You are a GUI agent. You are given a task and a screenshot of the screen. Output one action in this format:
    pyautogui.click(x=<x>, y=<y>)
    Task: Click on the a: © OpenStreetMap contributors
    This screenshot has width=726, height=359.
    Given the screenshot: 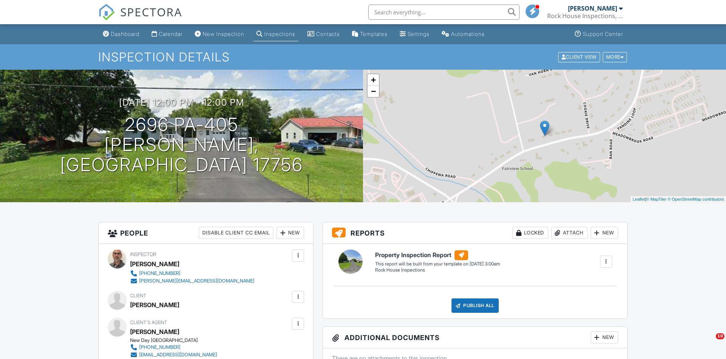 What is the action you would take?
    pyautogui.click(x=696, y=199)
    